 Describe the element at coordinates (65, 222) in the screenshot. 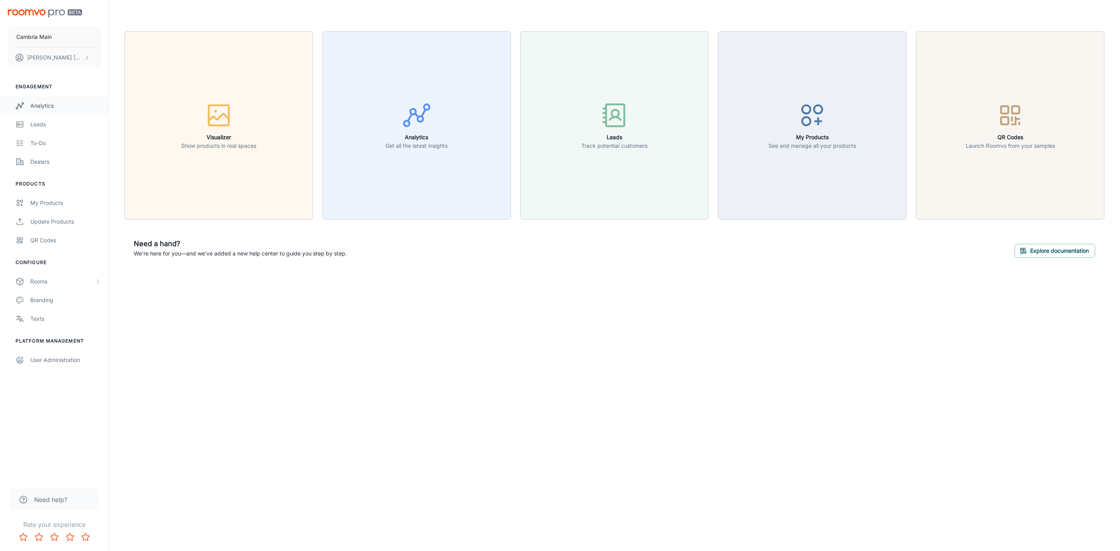

I see `div: Update Products` at that location.